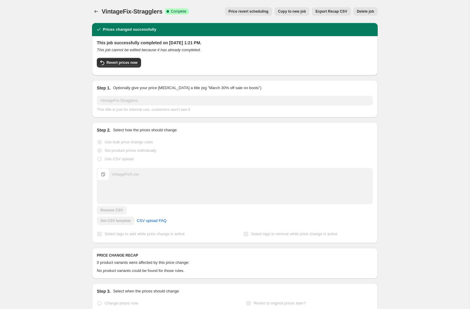 This screenshot has width=470, height=309. I want to click on span: VintageFix-Stragglers, so click(132, 11).